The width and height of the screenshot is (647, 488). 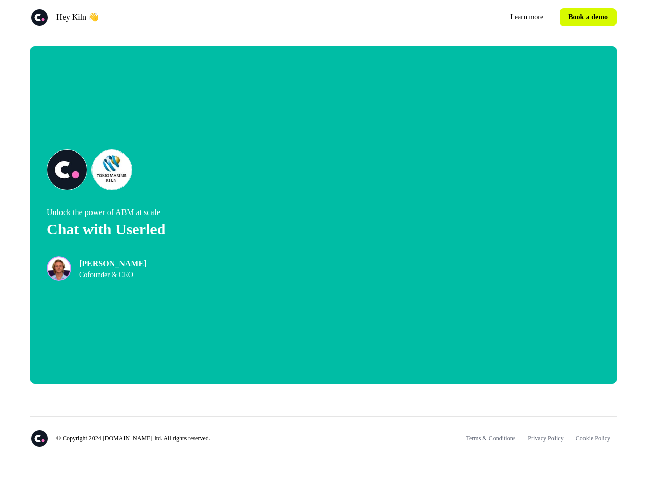 I want to click on p: Unlock the power of ABM at scale, so click(x=185, y=212).